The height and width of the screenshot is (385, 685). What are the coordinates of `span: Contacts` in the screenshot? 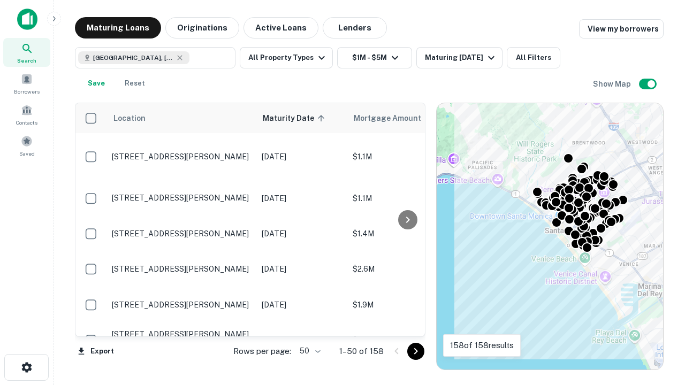 It's located at (27, 123).